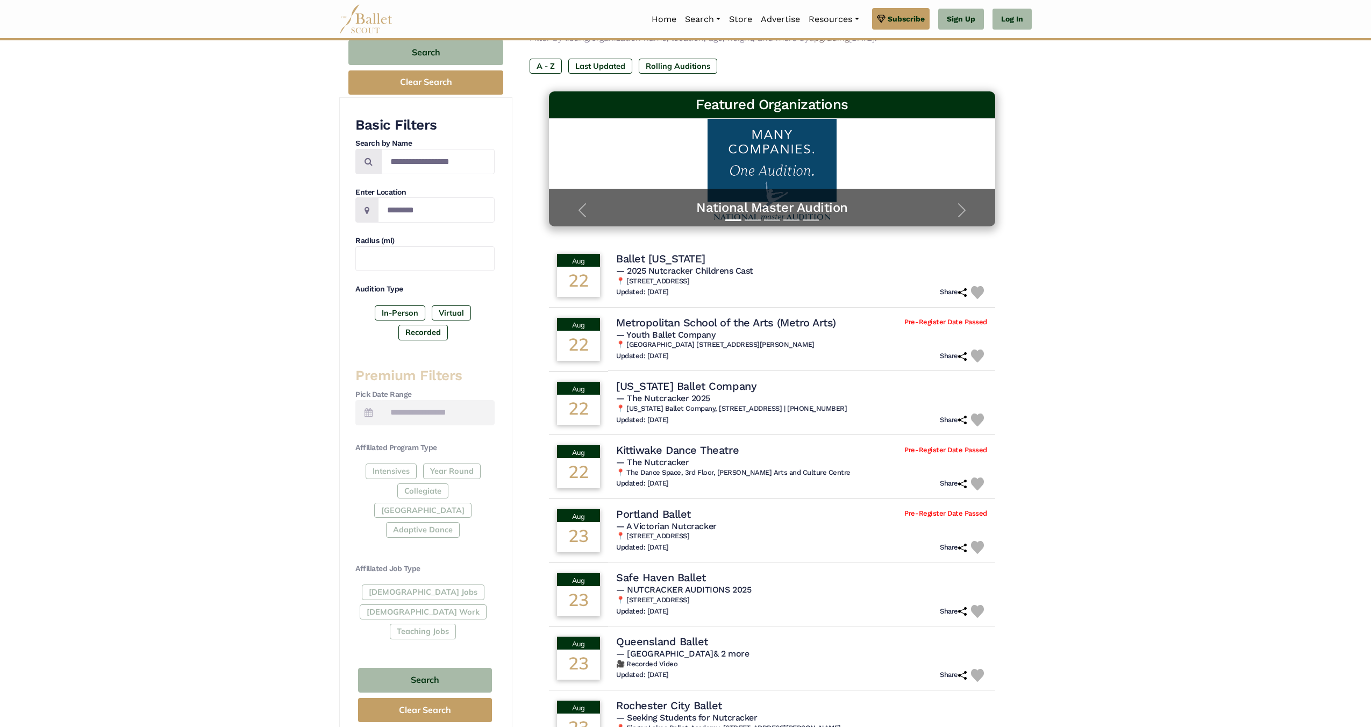  What do you see at coordinates (811, 220) in the screenshot?
I see `button: Slide 5` at bounding box center [811, 220].